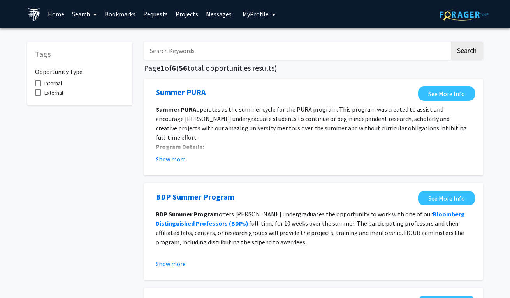 This screenshot has height=298, width=510. Describe the element at coordinates (162, 68) in the screenshot. I see `span: 1` at that location.